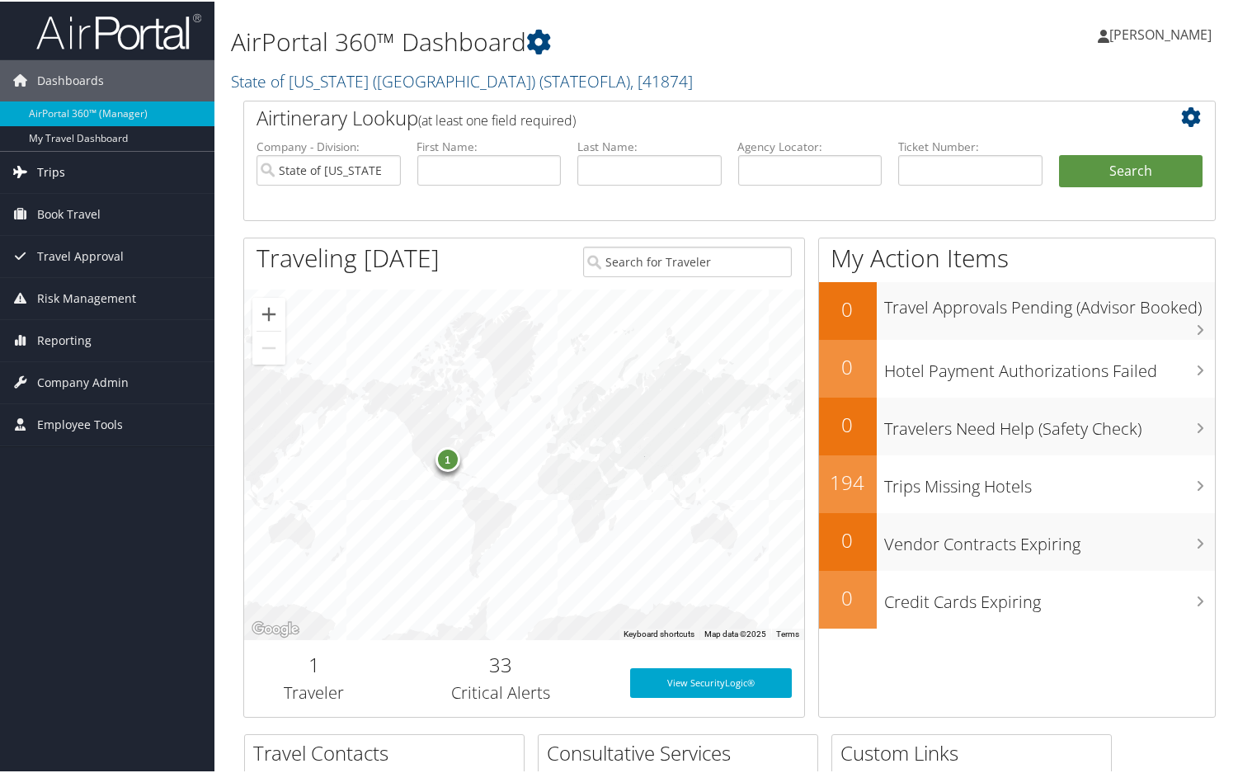 This screenshot has height=773, width=1238. Describe the element at coordinates (1050, 302) in the screenshot. I see `h3: Travel Approvals Pending (Advisor Booked)` at that location.